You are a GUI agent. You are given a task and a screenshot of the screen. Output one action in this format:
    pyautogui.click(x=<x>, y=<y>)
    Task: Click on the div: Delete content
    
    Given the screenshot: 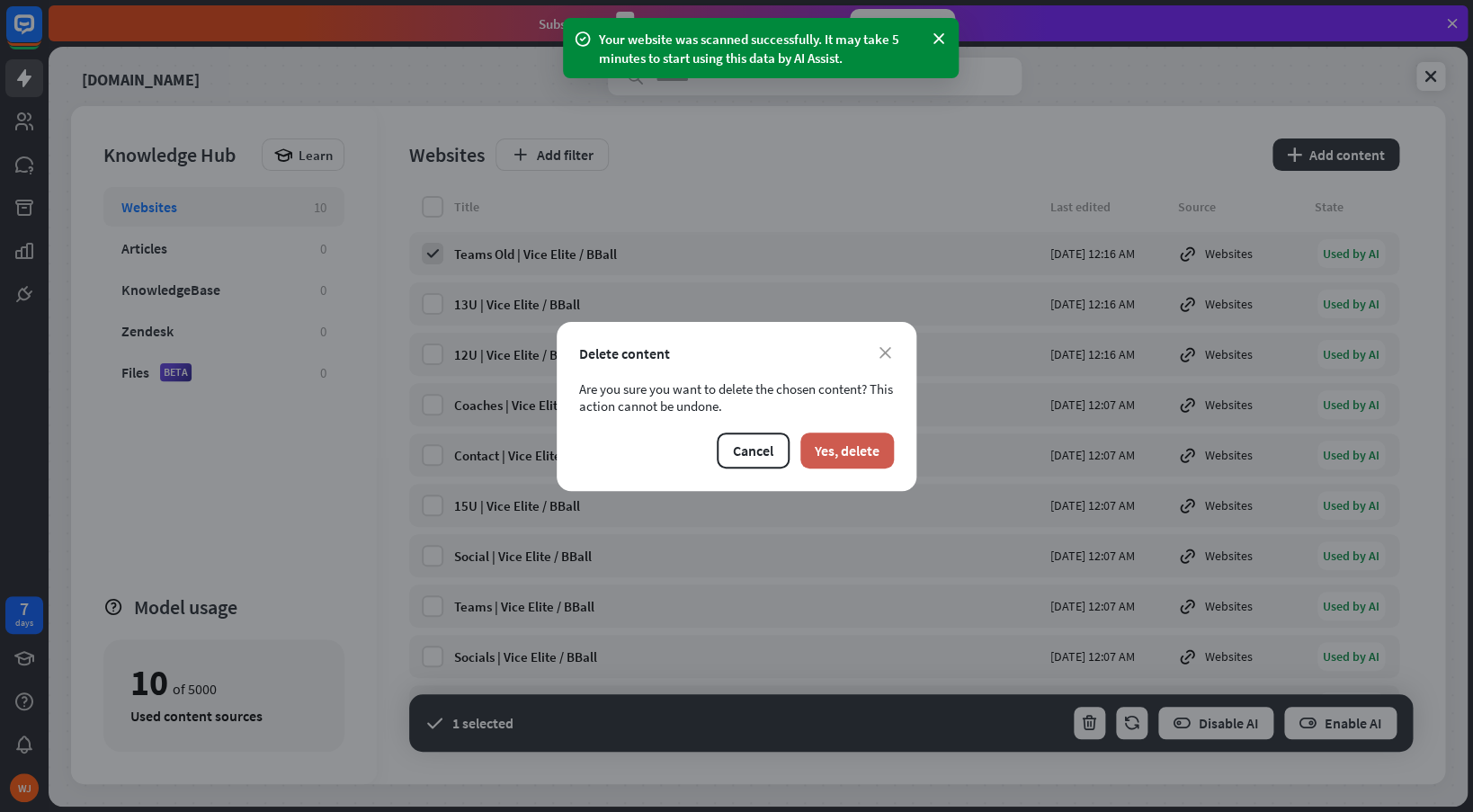 What is the action you would take?
    pyautogui.click(x=737, y=354)
    